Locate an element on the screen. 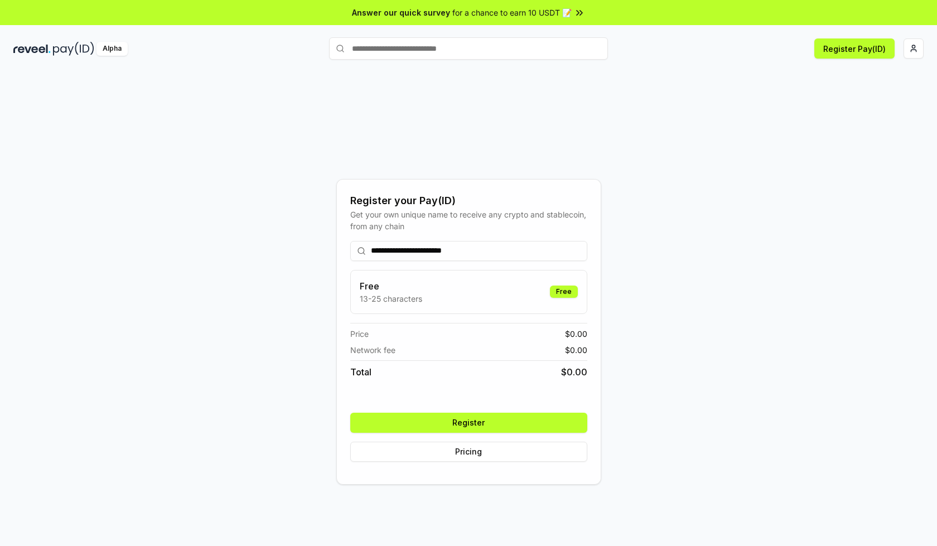 Image resolution: width=937 pixels, height=546 pixels. span: Network fee is located at coordinates (372, 350).